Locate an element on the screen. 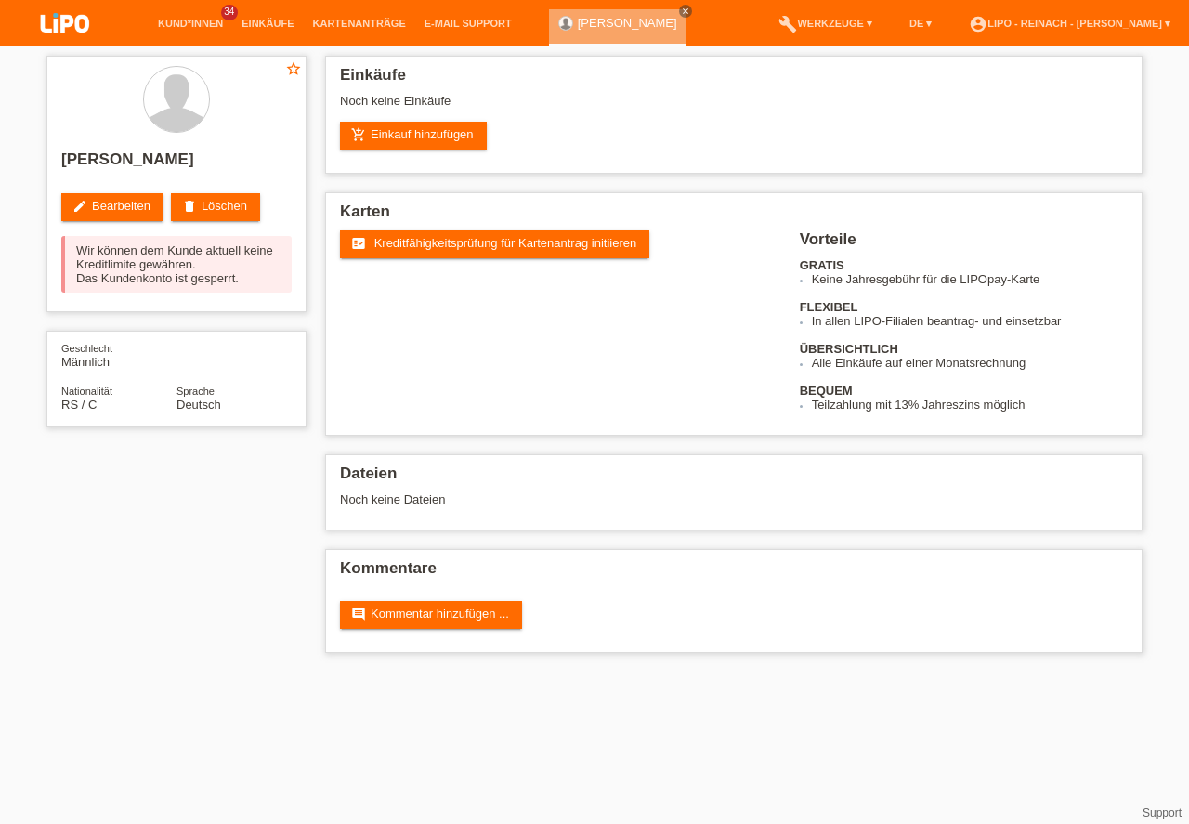 The width and height of the screenshot is (1189, 824). span: 34 is located at coordinates (229, 12).